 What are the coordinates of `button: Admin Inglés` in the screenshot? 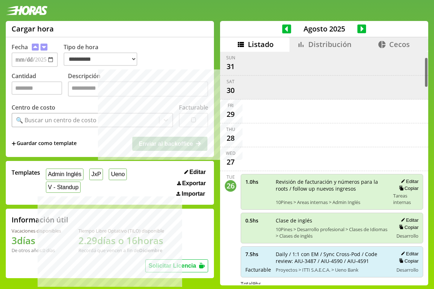 It's located at (65, 174).